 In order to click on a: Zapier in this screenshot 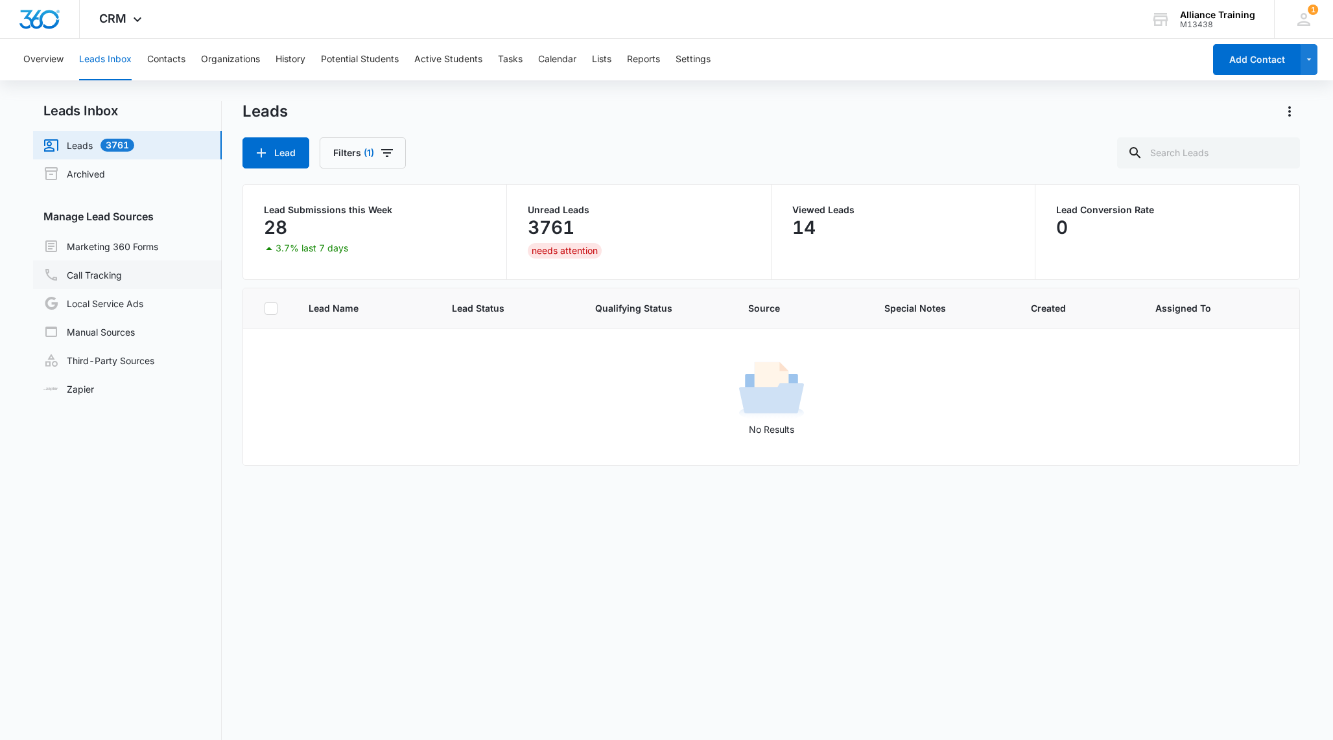, I will do `click(69, 389)`.